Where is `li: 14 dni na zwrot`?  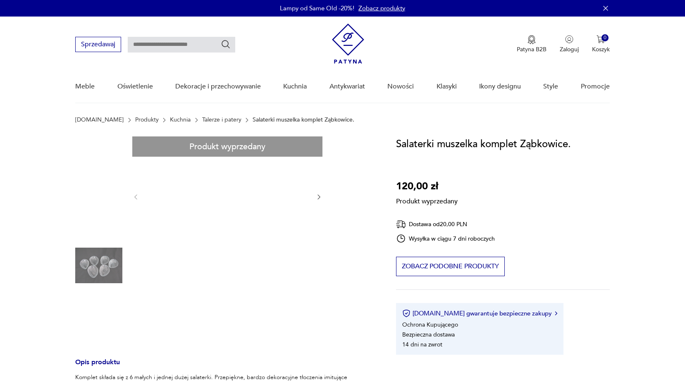
li: 14 dni na zwrot is located at coordinates (422, 344).